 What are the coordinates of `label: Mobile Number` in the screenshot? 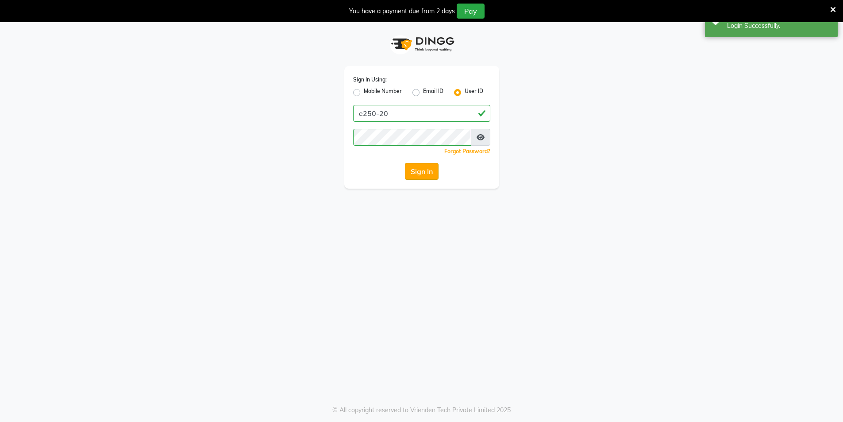 It's located at (383, 92).